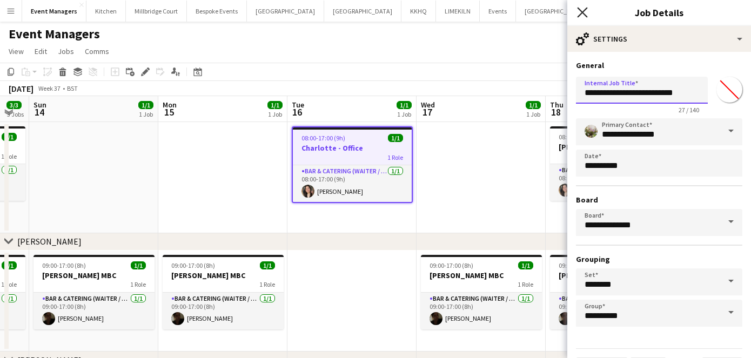 The image size is (751, 358). I want to click on a: Edit, so click(41, 51).